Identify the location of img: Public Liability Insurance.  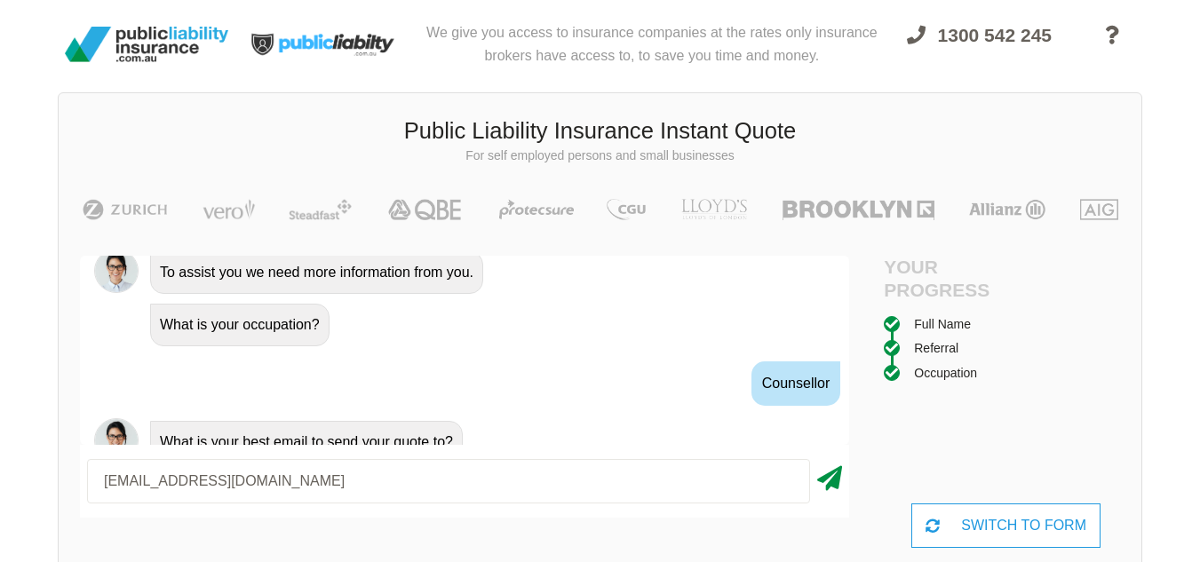
(147, 44).